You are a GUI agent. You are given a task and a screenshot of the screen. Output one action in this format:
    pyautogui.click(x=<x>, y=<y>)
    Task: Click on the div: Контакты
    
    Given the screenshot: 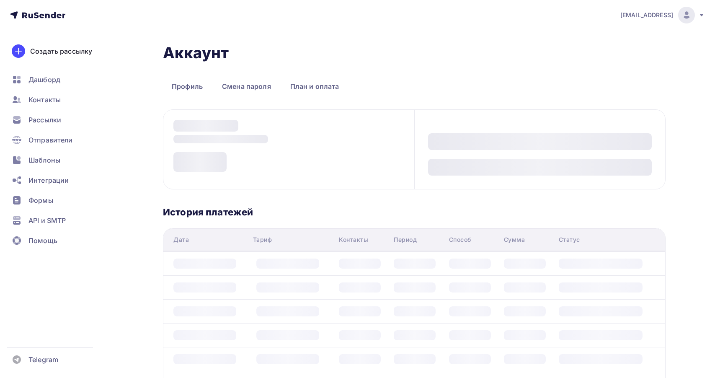 What is the action you would take?
    pyautogui.click(x=354, y=240)
    